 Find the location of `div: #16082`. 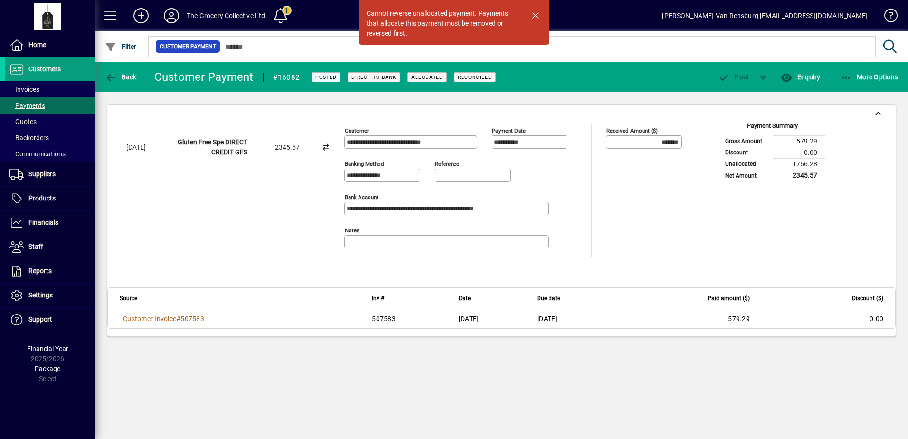

div: #16082 is located at coordinates (286, 77).